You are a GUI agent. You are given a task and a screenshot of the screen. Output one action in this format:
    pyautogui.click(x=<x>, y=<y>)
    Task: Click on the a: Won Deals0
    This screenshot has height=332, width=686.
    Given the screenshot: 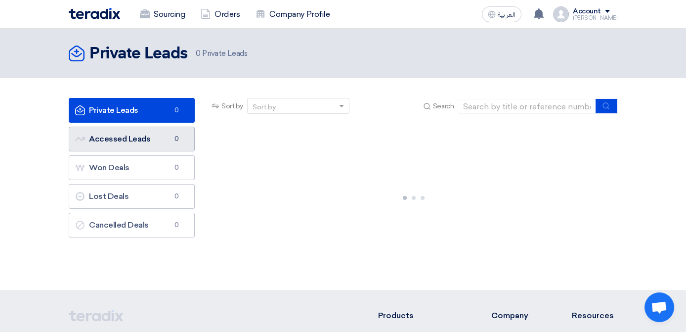 What is the action you would take?
    pyautogui.click(x=131, y=167)
    